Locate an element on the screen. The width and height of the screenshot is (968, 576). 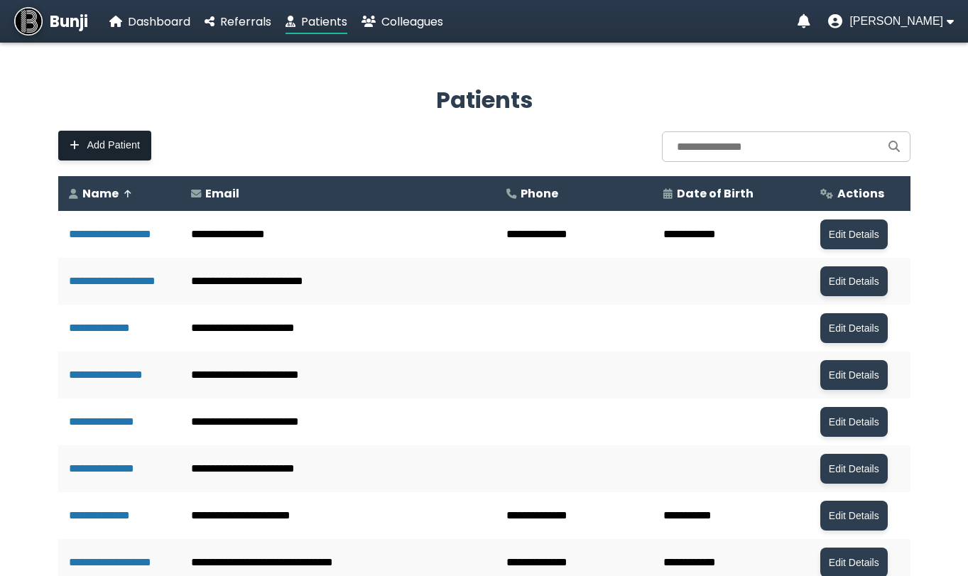
span: Colleagues is located at coordinates (412, 21).